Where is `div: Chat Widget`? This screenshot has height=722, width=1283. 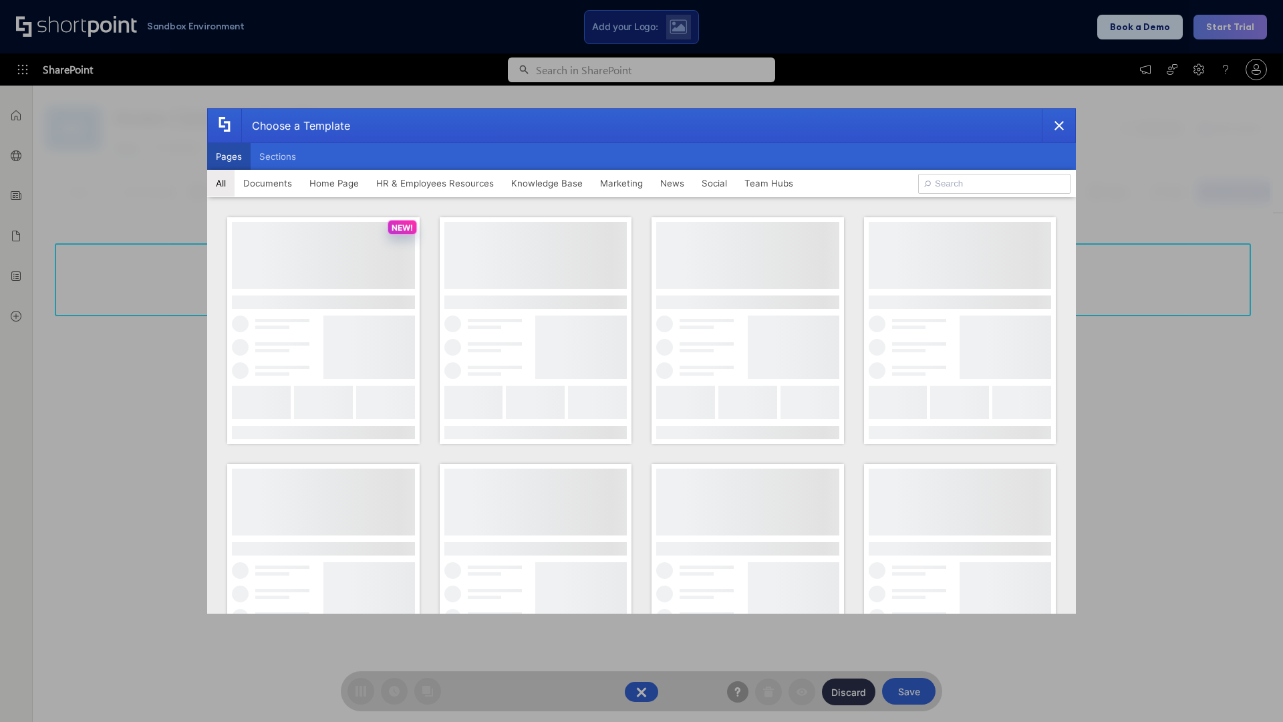
div: Chat Widget is located at coordinates (1250, 690).